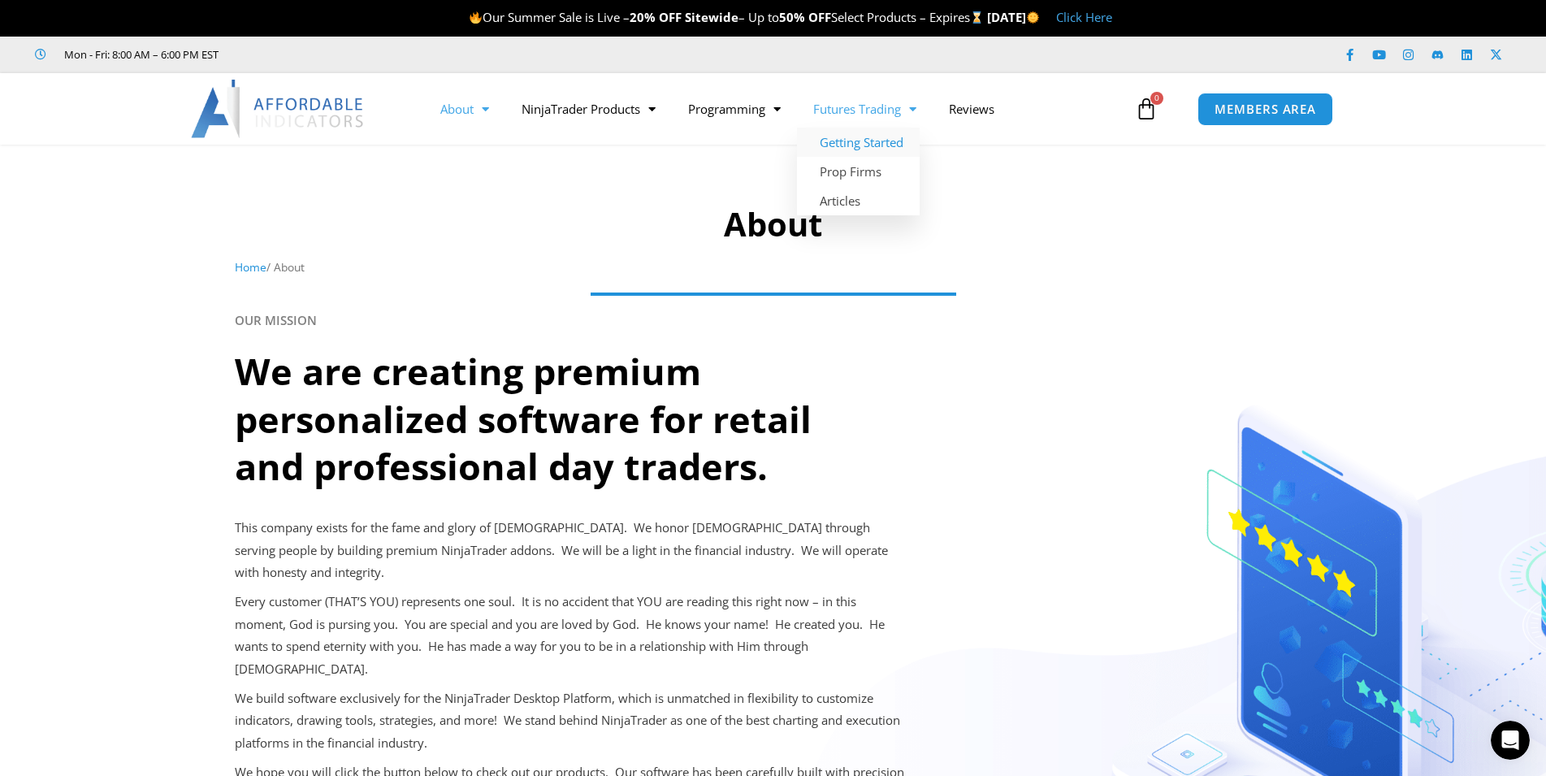 The height and width of the screenshot is (776, 1546). Describe the element at coordinates (1084, 17) in the screenshot. I see `a: Click Here` at that location.